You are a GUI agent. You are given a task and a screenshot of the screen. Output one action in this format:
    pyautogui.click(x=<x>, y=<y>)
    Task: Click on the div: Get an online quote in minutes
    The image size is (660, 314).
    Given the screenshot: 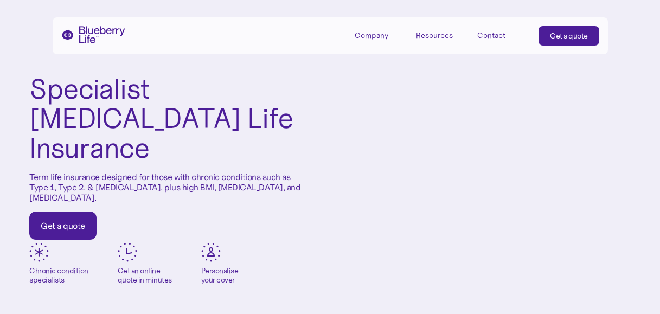 What is the action you would take?
    pyautogui.click(x=145, y=275)
    